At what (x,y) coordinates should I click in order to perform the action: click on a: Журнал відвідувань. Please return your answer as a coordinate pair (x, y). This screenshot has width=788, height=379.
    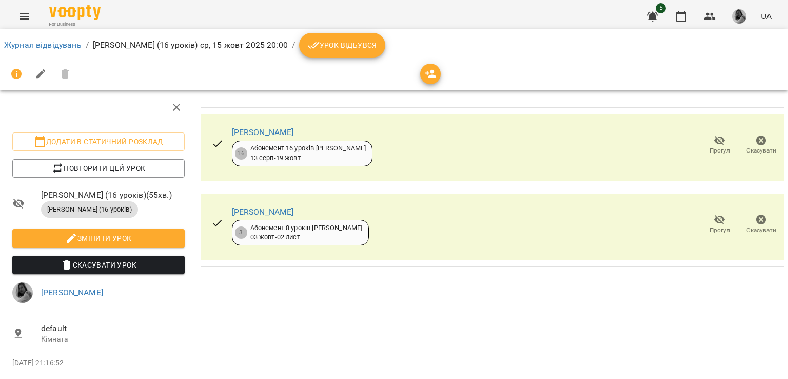
    Looking at the image, I should click on (43, 45).